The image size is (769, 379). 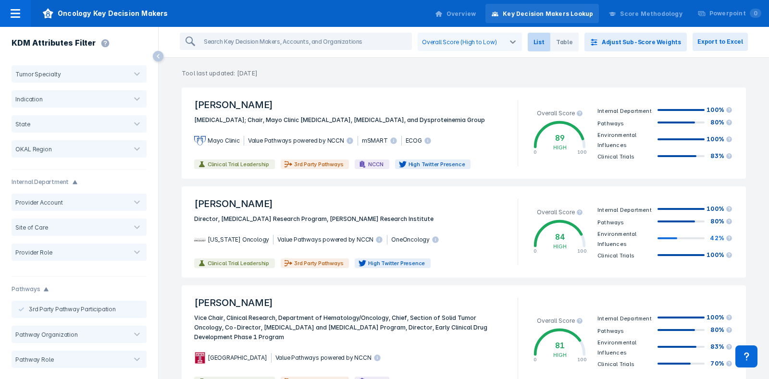 I want to click on div: State, so click(x=21, y=124).